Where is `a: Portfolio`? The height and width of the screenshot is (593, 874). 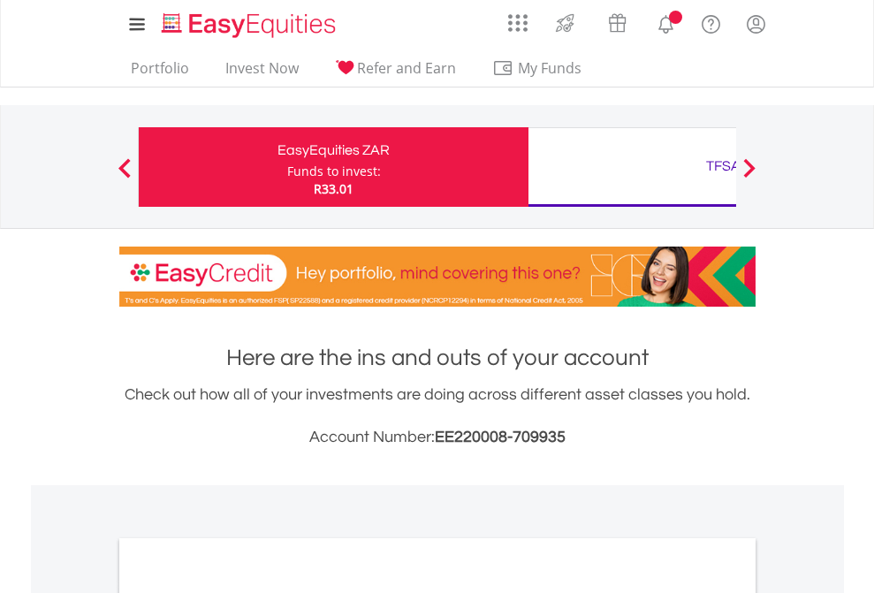
a: Portfolio is located at coordinates (160, 72).